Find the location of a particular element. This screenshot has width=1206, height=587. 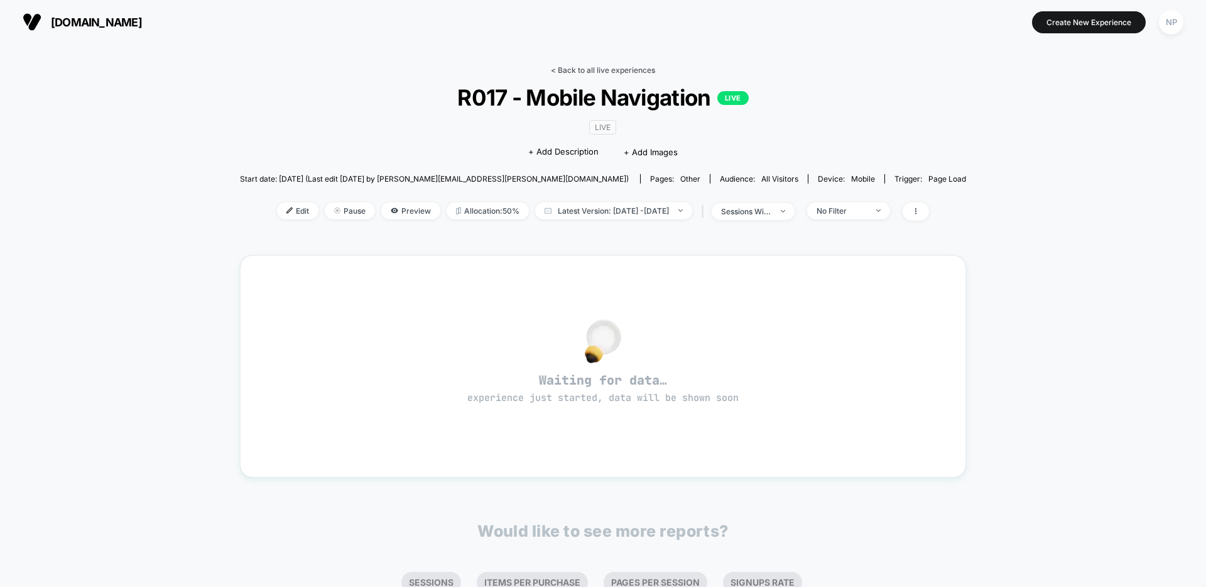

a: < Back to all live experiences is located at coordinates (603, 70).